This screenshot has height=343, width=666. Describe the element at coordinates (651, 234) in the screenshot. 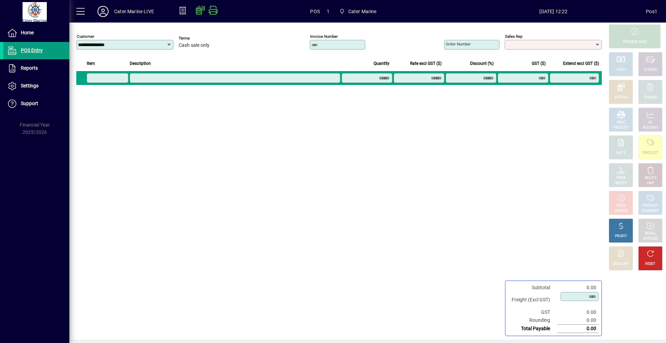

I see `div: RECALL` at that location.